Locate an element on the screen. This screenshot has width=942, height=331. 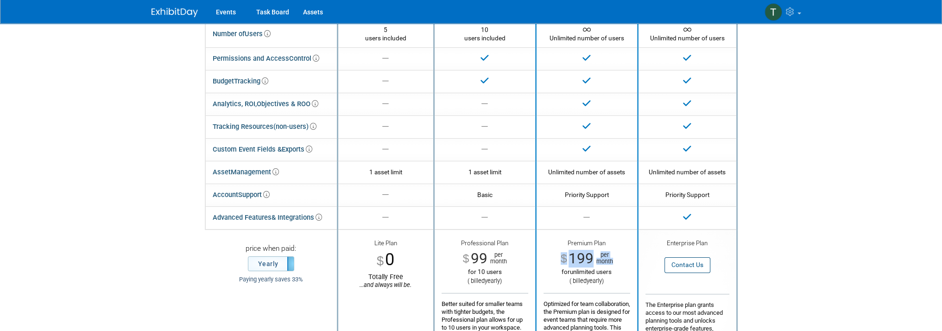
div: unlimited users is located at coordinates (587, 272).